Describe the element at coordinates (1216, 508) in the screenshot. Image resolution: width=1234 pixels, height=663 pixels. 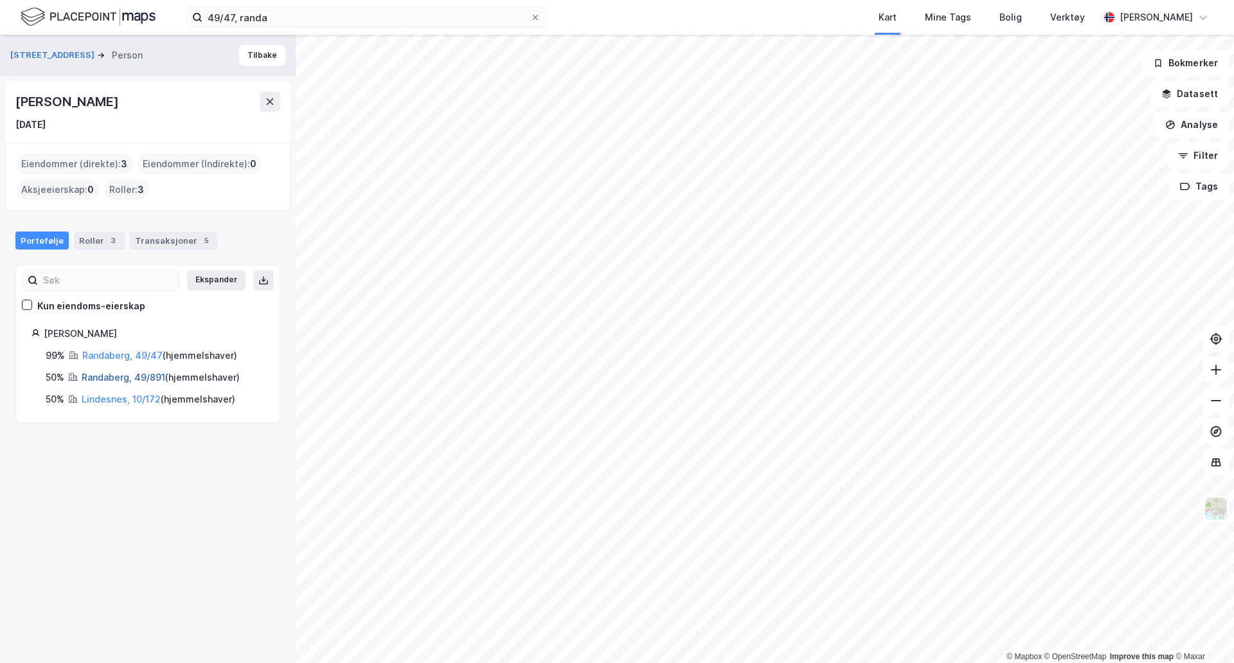
I see `img: Z` at that location.